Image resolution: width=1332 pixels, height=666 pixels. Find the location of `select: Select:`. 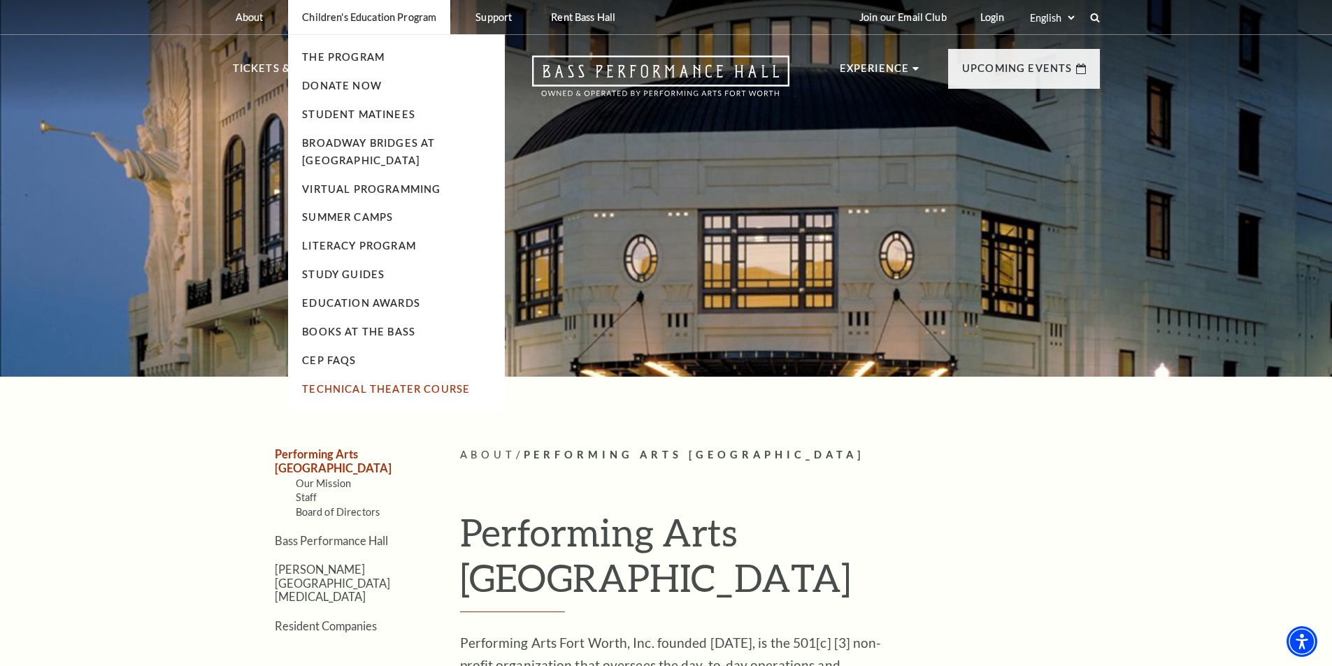

select: Select: is located at coordinates (1051, 17).